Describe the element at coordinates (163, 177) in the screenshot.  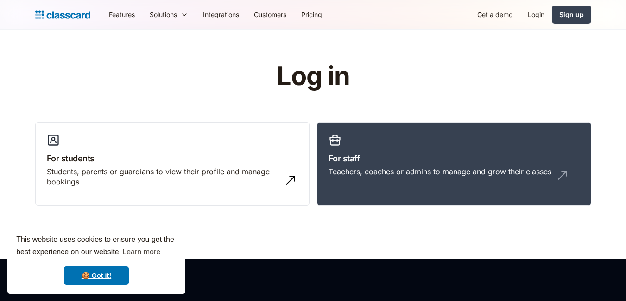
I see `div: Students, parents or guardians to view their profile and manage bookings` at that location.